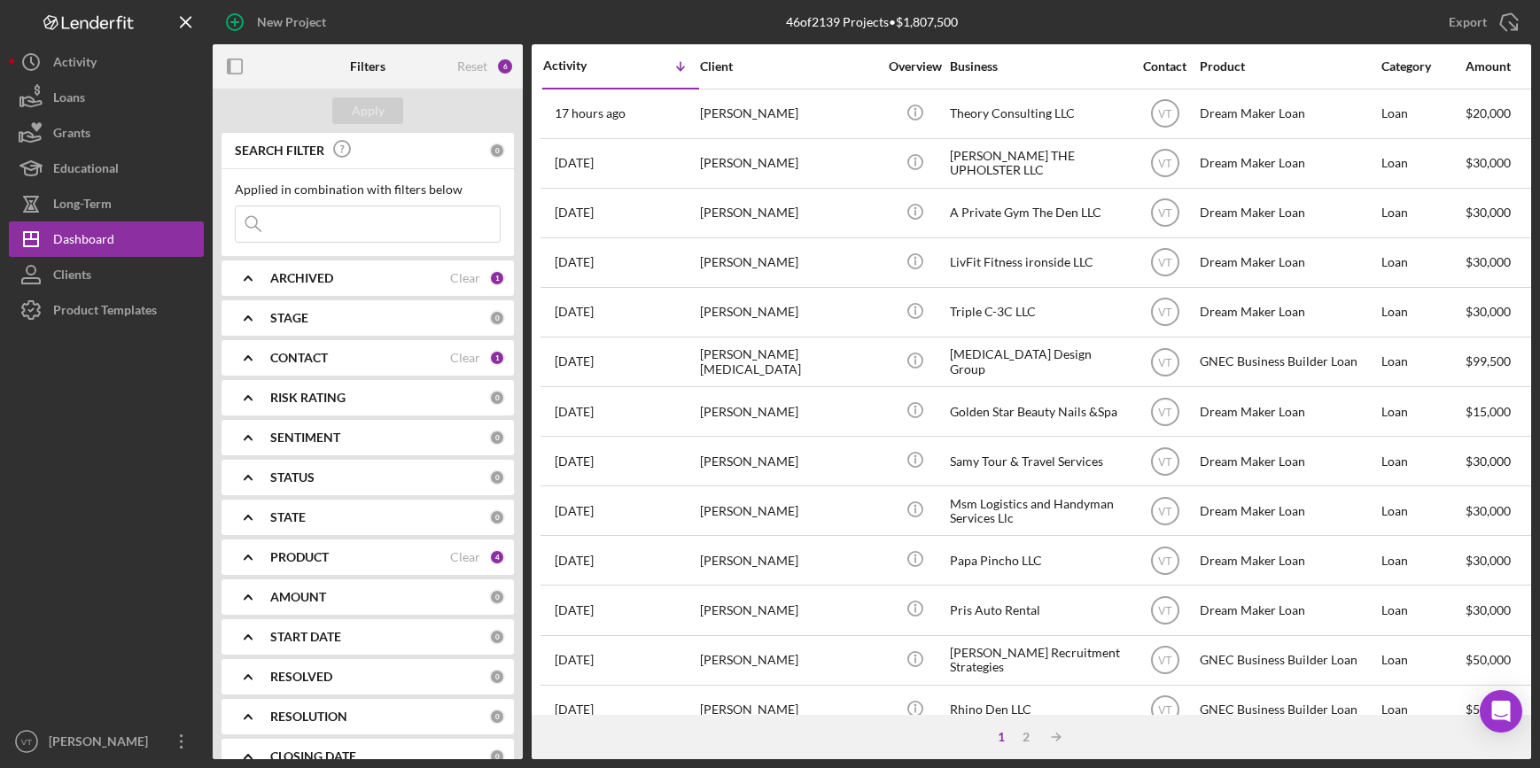 This screenshot has width=1540, height=768. I want to click on div: Business, so click(1039, 66).